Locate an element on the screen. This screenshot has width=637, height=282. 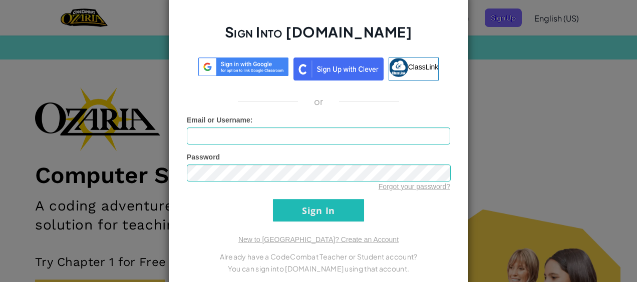
span: ClassLink is located at coordinates (423, 67).